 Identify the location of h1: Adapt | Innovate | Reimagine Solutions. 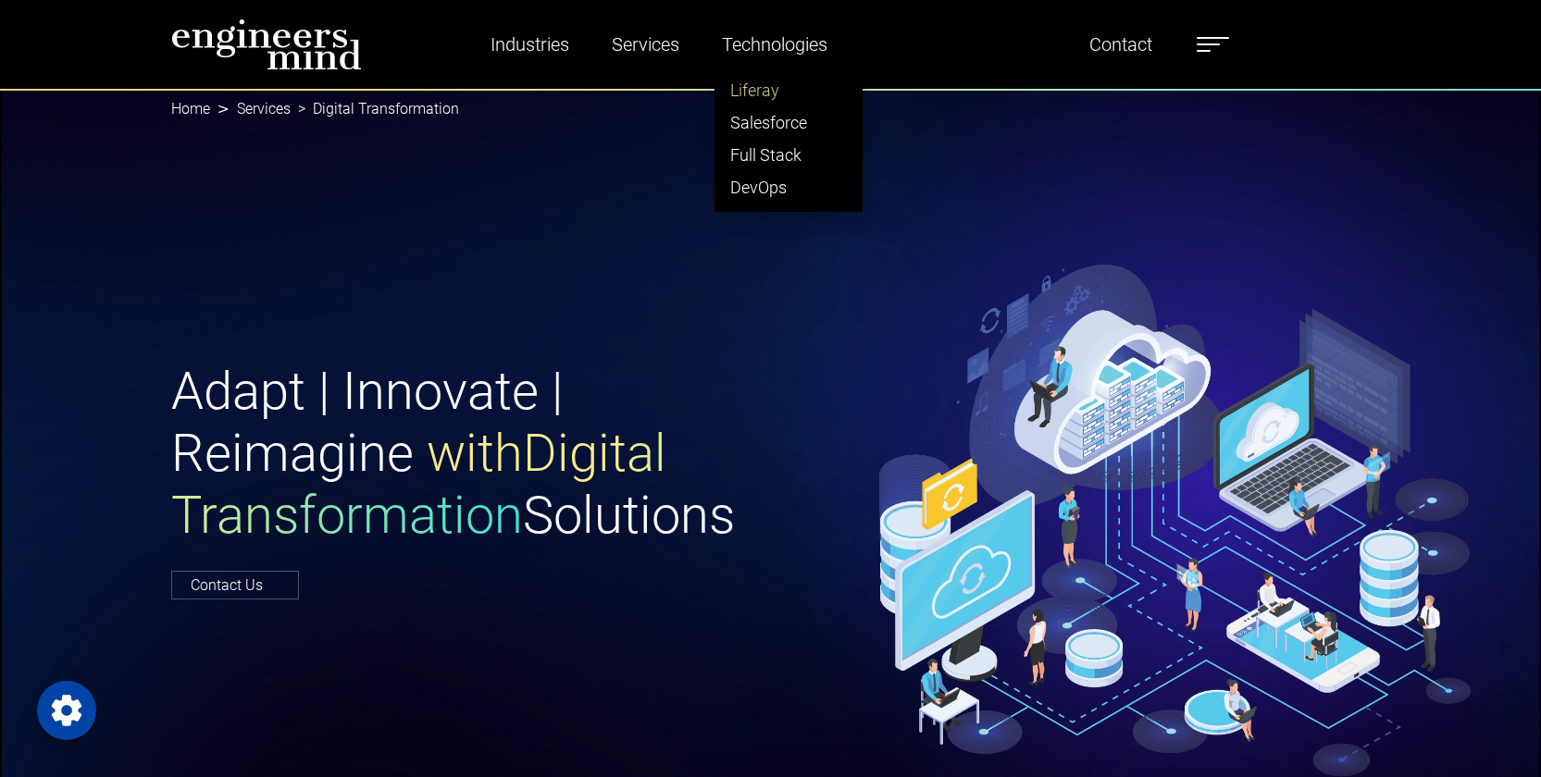
(465, 454).